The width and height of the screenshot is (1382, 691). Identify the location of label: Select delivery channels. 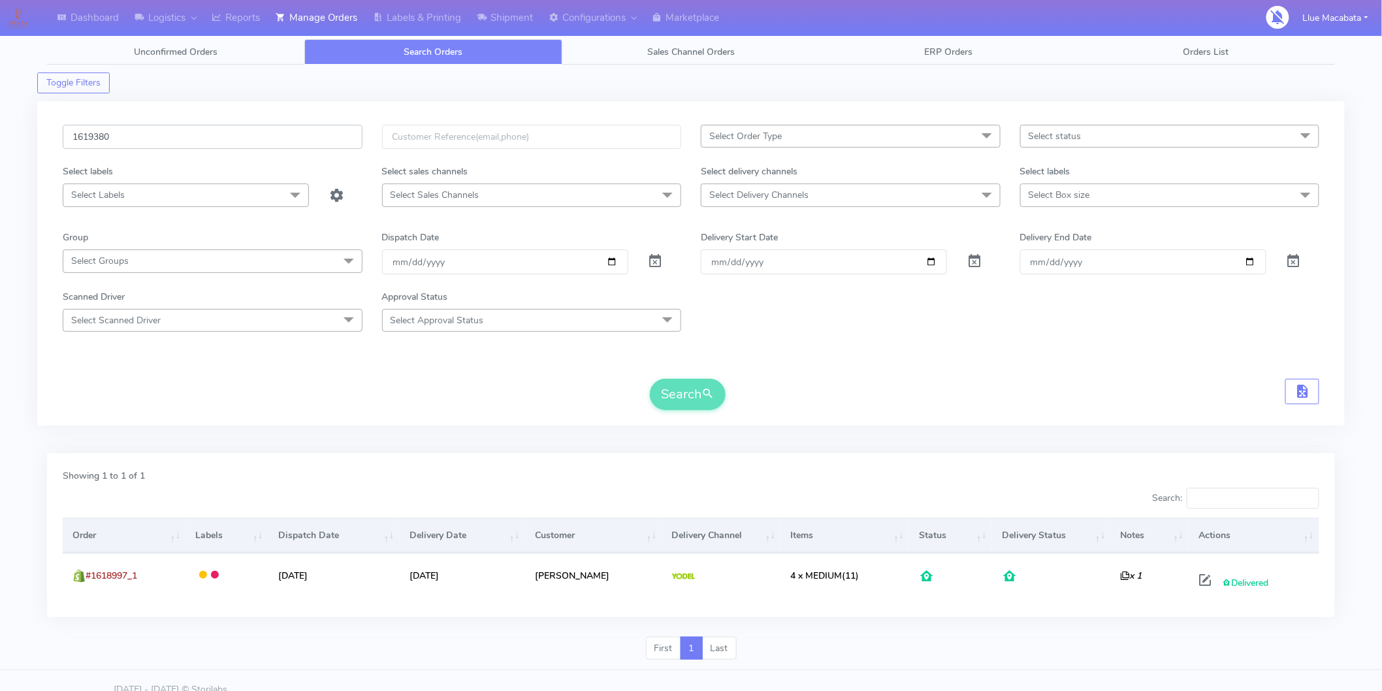
(749, 171).